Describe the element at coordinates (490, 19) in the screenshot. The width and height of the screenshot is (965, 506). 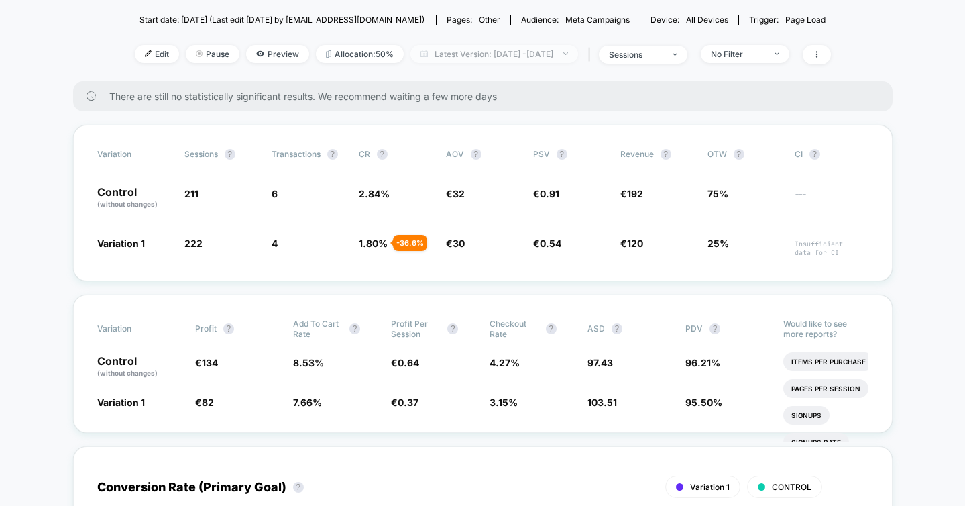
I see `span: other` at that location.